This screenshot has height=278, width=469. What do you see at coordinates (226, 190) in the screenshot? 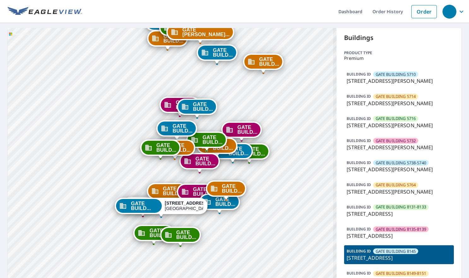
I see `div: Dropped pin, building GATE BUILDING 8171-8173, Commercial property, 8219 Southwestern Blvd Dallas...` at bounding box center [226, 190].